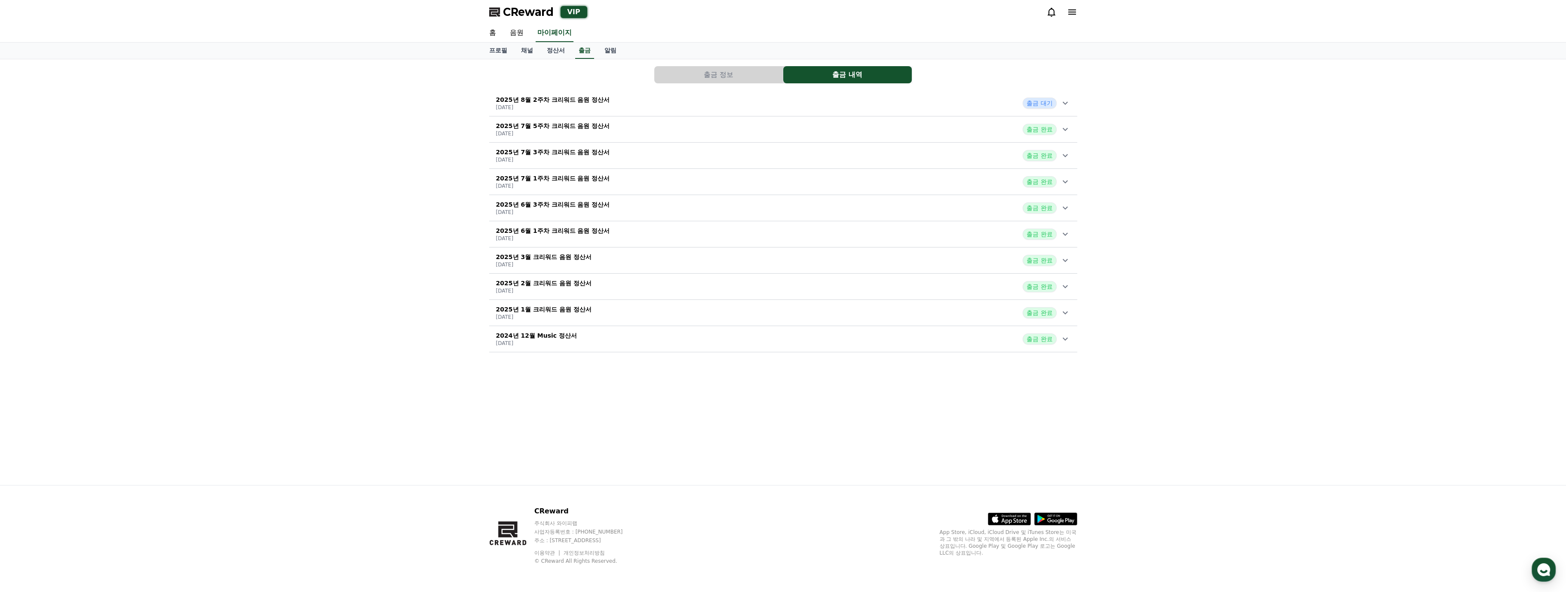  Describe the element at coordinates (517, 33) in the screenshot. I see `a: 음원` at that location.